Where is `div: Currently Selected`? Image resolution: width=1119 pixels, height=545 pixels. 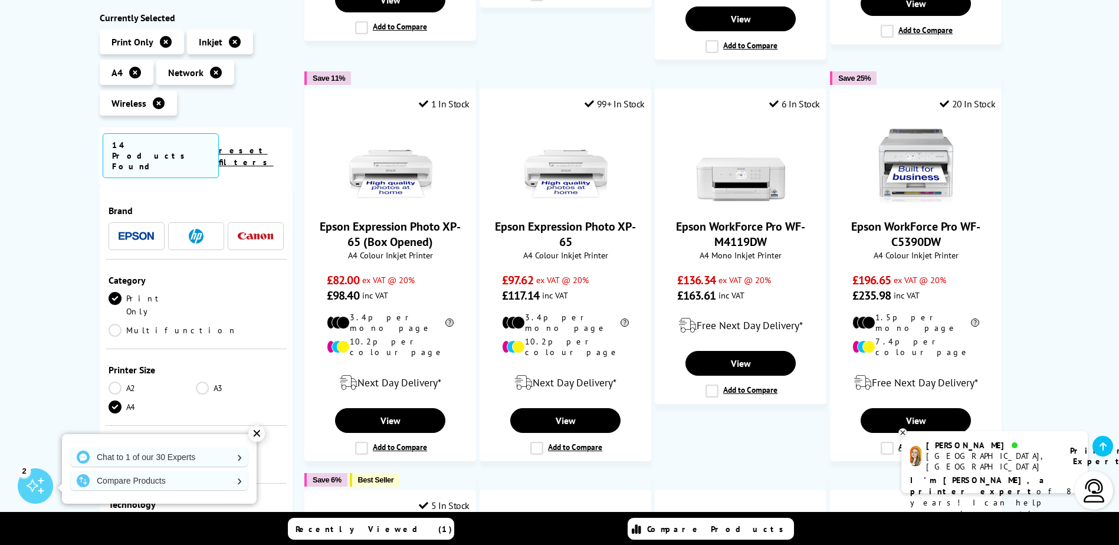
div: Currently Selected is located at coordinates (196, 18).